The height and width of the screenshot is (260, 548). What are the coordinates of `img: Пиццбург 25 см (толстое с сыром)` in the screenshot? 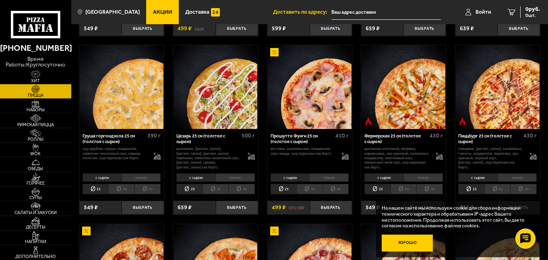 It's located at (498, 87).